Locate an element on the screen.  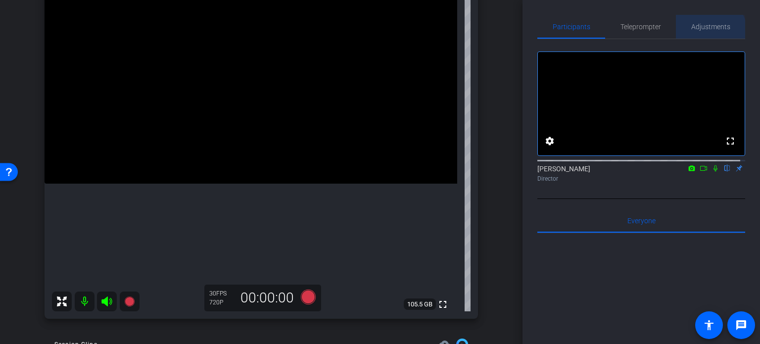
mat-icon: flip is located at coordinates (728, 168).